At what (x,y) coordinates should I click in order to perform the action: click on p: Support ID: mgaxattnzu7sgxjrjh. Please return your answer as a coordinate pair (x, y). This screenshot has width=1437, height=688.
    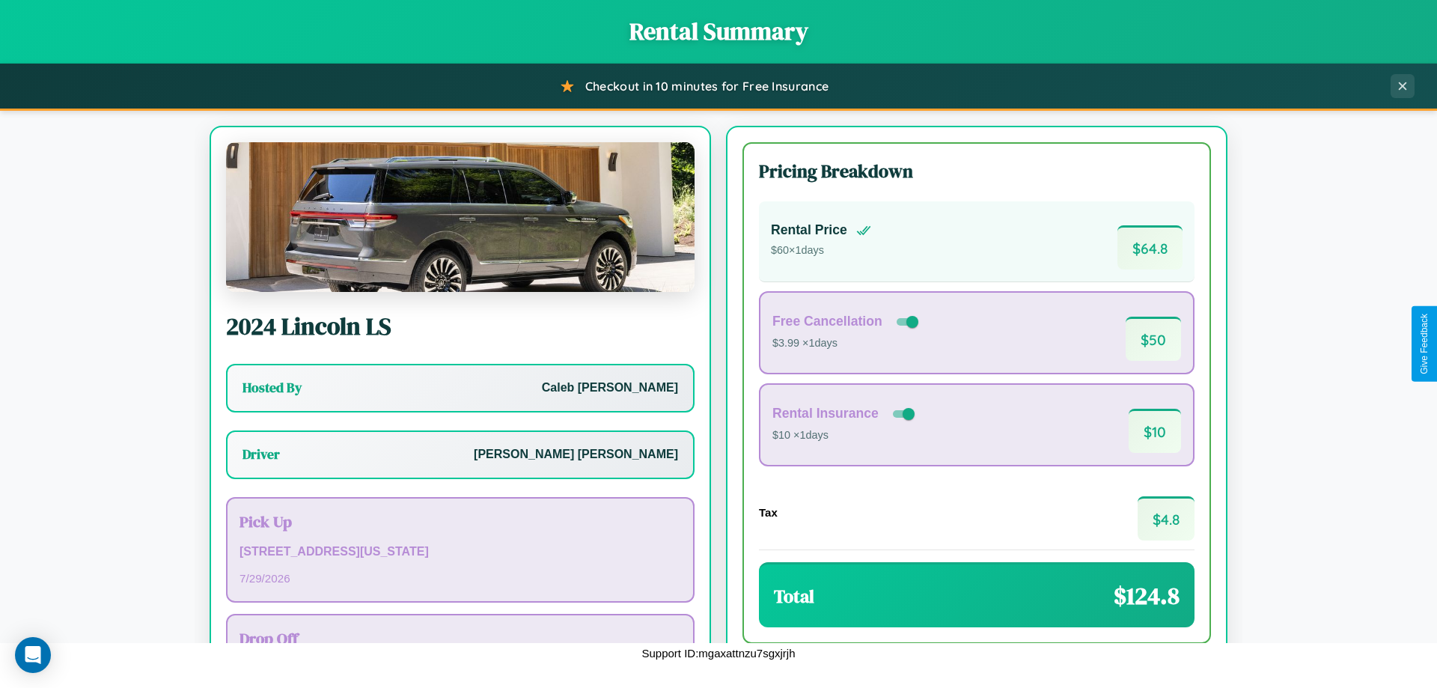
    Looking at the image, I should click on (718, 653).